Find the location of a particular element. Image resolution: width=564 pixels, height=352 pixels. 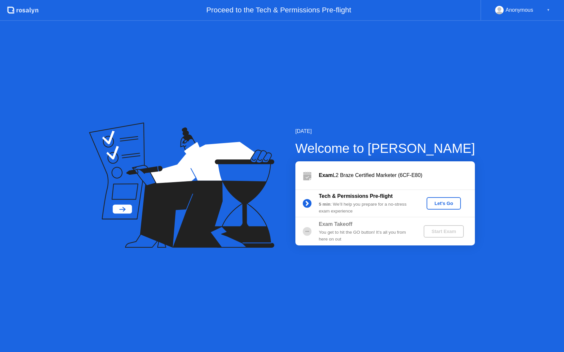

button: Start Exam is located at coordinates (443, 232).